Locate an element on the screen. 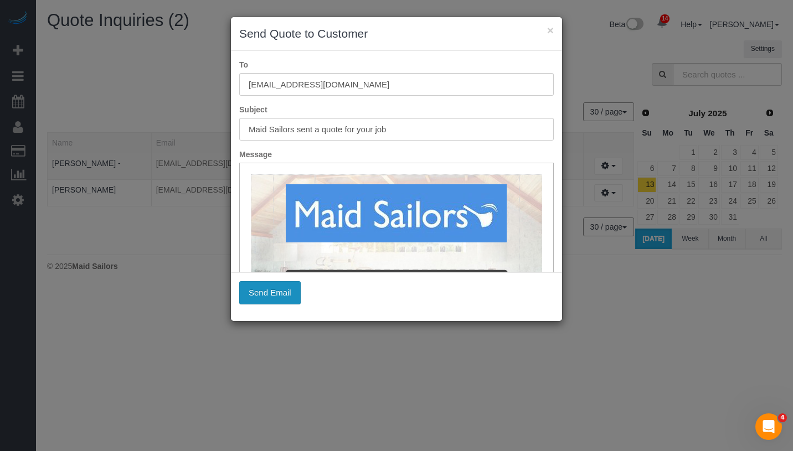 Image resolution: width=793 pixels, height=451 pixels. label: To is located at coordinates (397, 65).